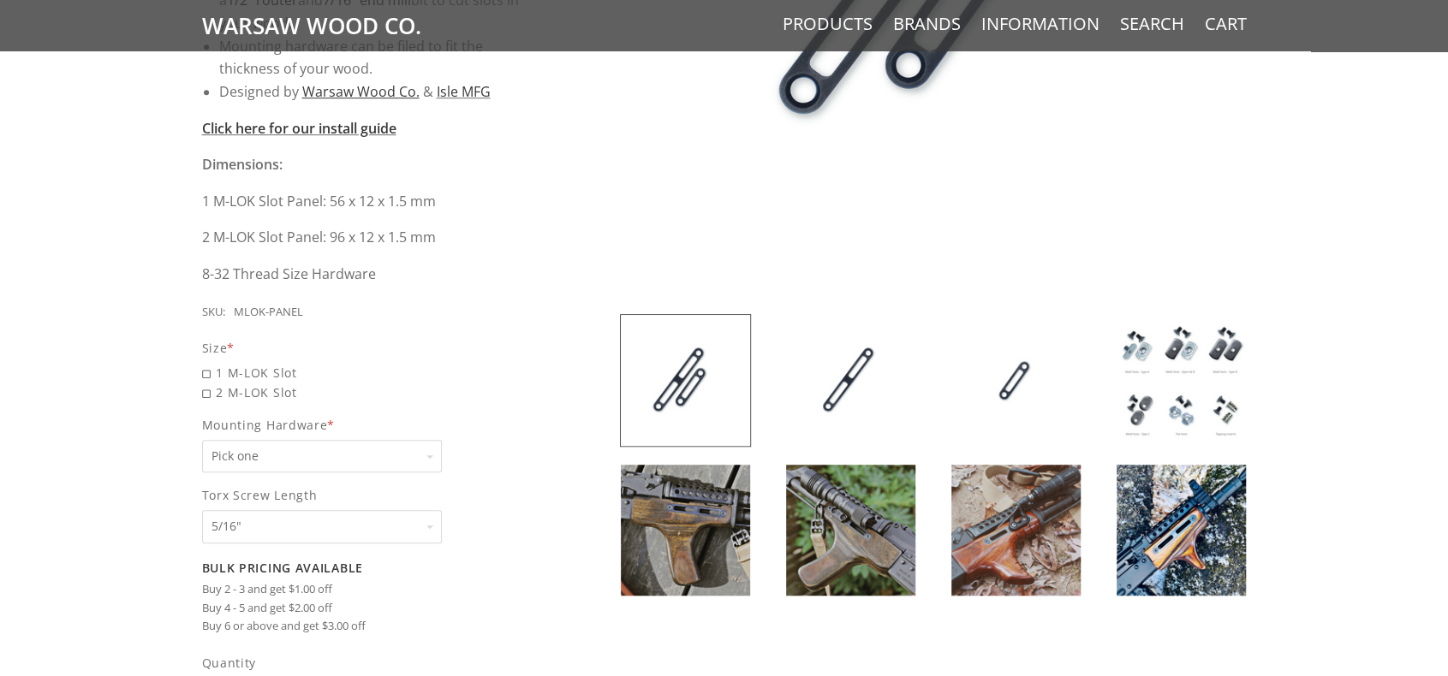 This screenshot has height=676, width=1448. Describe the element at coordinates (299, 128) in the screenshot. I see `strong: Click here for our install guide` at that location.